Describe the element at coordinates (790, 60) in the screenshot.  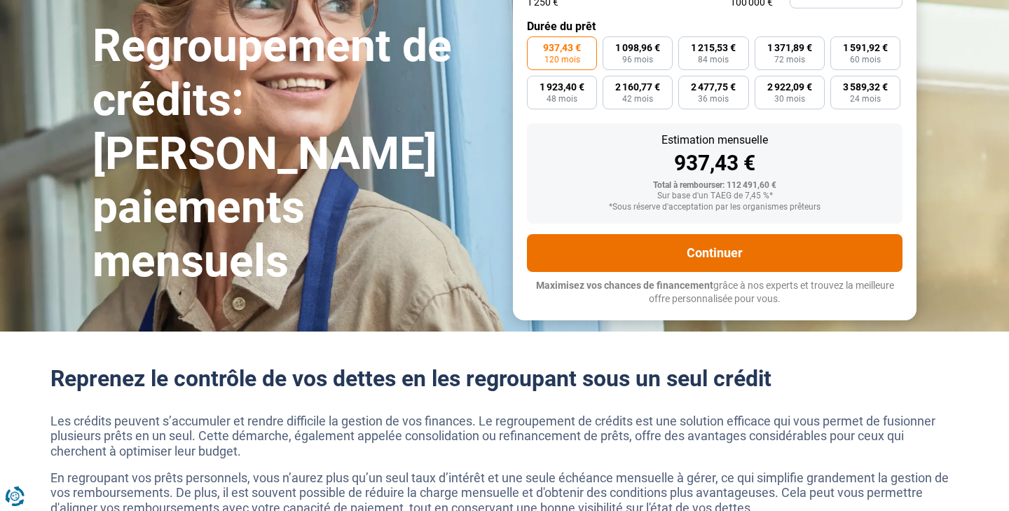
I see `span: 72 mois` at that location.